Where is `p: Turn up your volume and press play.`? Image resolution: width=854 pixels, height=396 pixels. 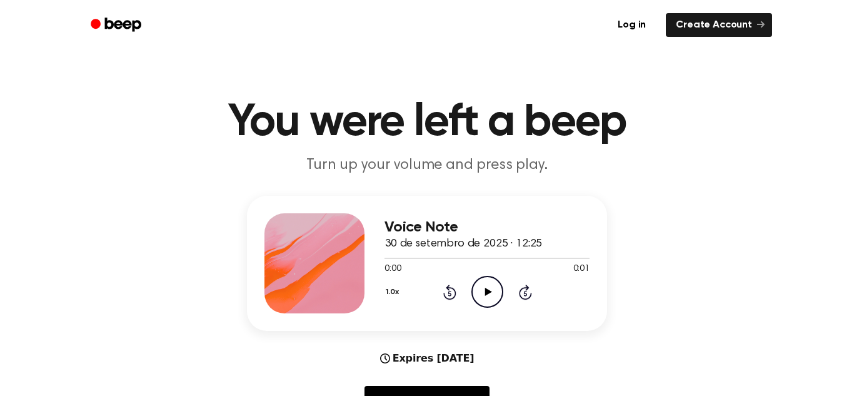 p: Turn up your volume and press play. is located at coordinates (427, 165).